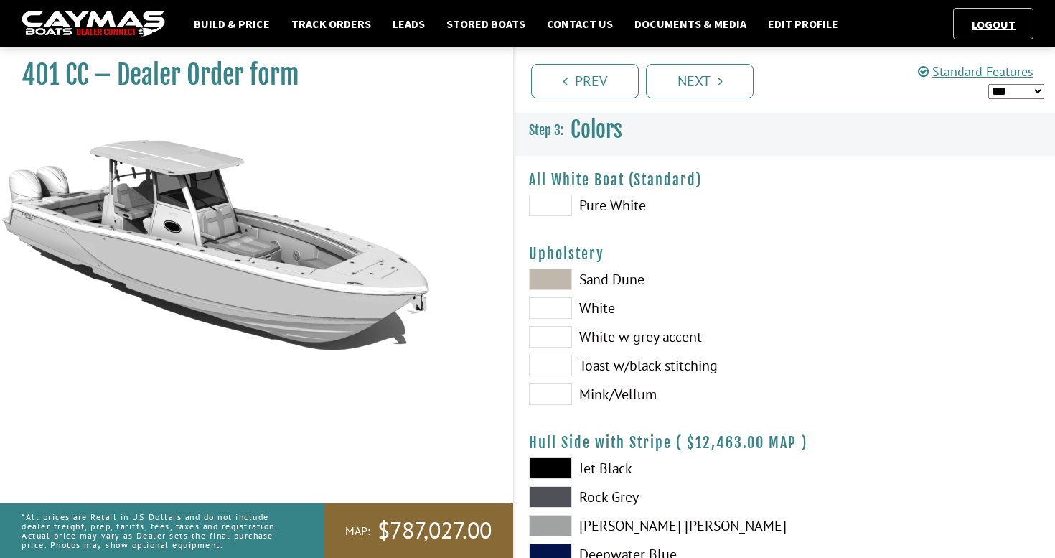  I want to click on label: Pure White, so click(650, 205).